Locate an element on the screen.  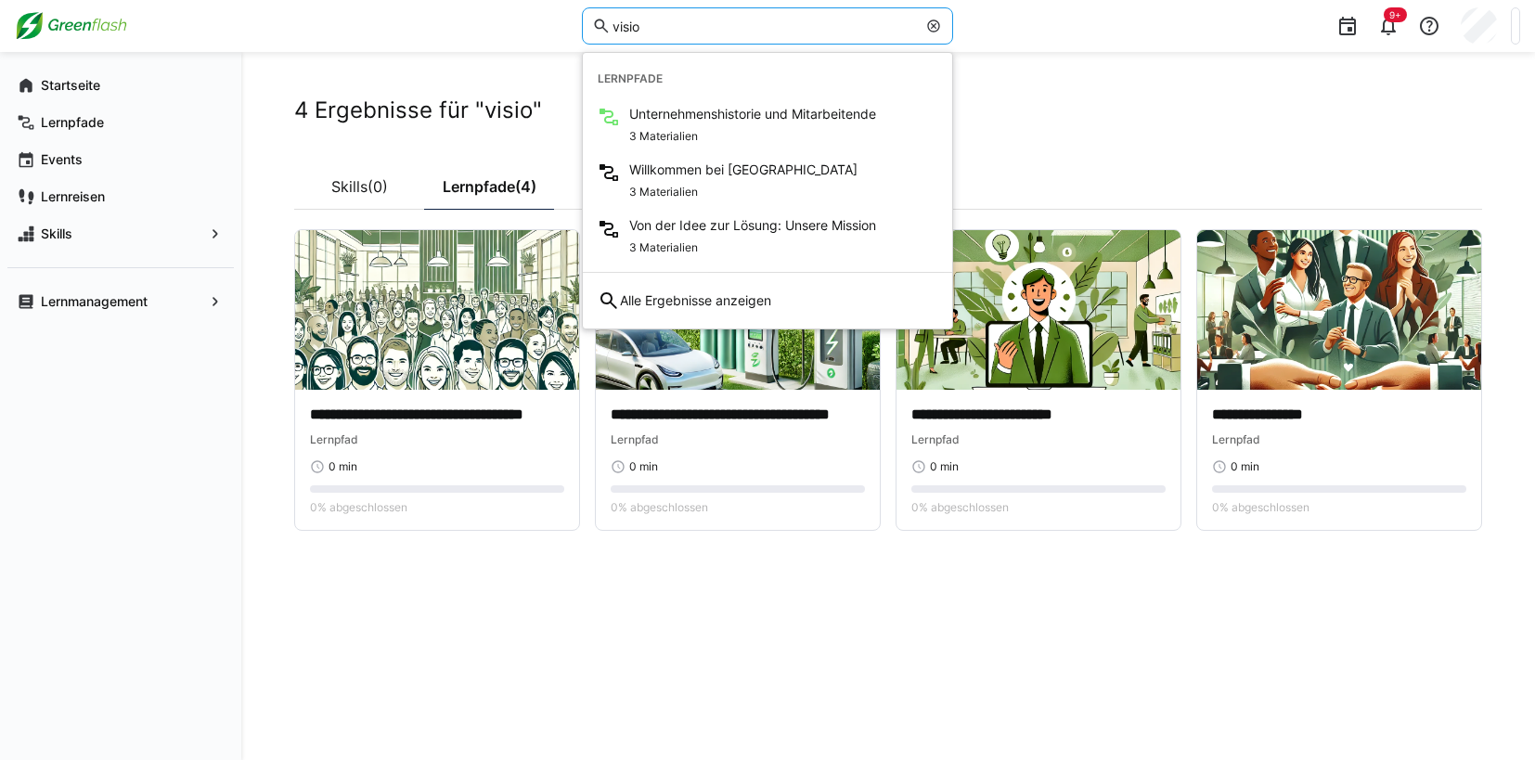
span: Von der Idee zur Lösung: Unsere Mission is located at coordinates (753, 226).